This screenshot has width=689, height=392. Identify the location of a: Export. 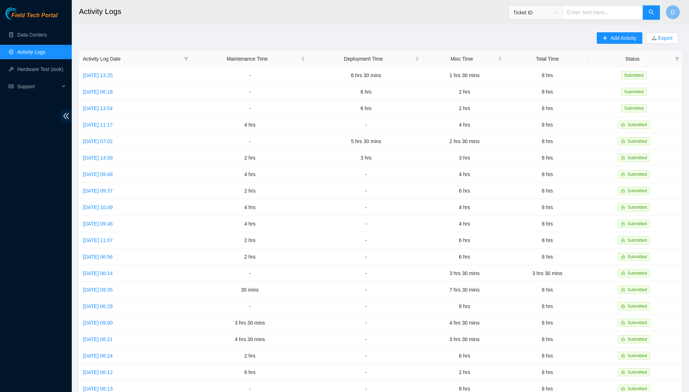
(664, 38).